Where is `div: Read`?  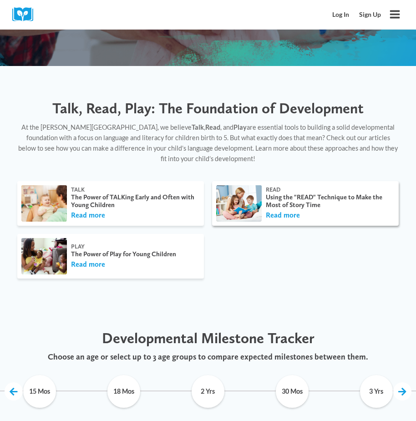
div: Read is located at coordinates (328, 190).